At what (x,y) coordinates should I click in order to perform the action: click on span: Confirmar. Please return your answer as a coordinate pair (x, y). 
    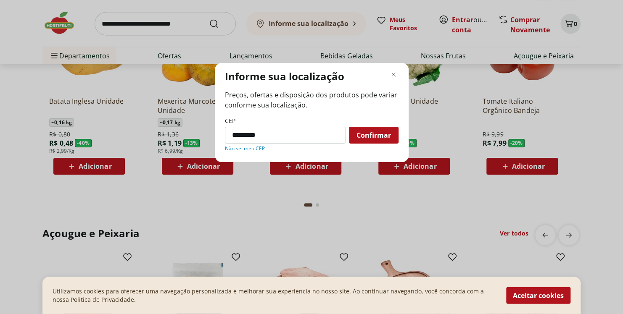
    Looking at the image, I should click on (373, 135).